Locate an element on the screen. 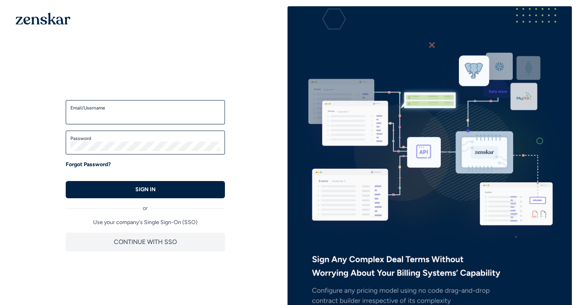 The width and height of the screenshot is (575, 305). img: 1OGAJ2xQqyY4LXKgY66KYq0eOWRCkrZdAb3gUhuVAqdWPZE9SRJmCz+oDMSn4zDLXe31Ii730ItAGKgCKgCCgCikA4Av8PJUP... is located at coordinates (43, 18).